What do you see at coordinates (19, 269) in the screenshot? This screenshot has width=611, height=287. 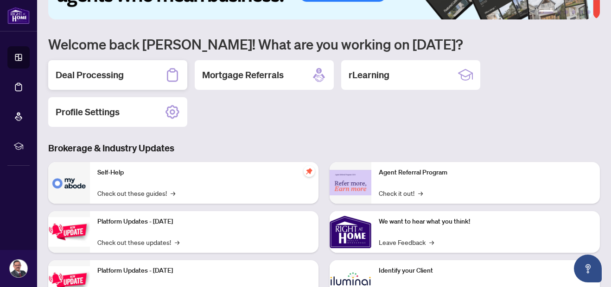 I see `img: Profile Icon` at bounding box center [19, 269].